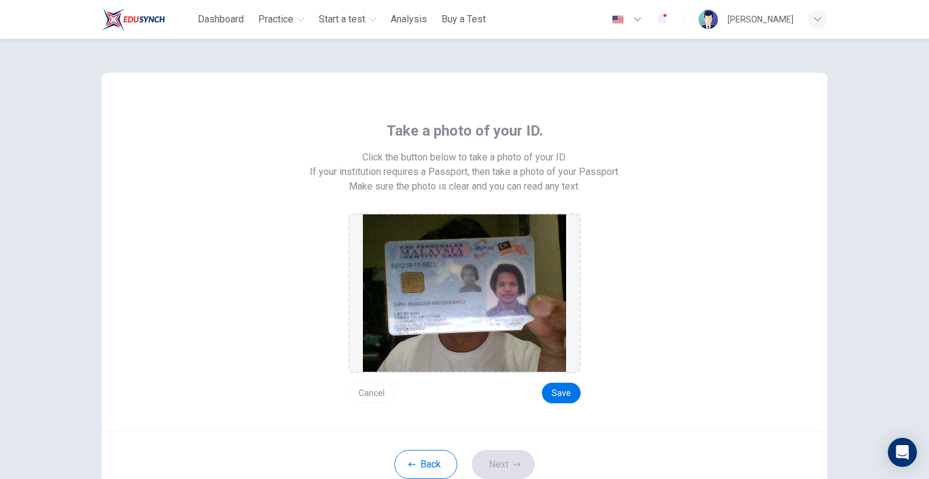 The image size is (929, 479). Describe the element at coordinates (371, 393) in the screenshot. I see `button: Cancel` at that location.